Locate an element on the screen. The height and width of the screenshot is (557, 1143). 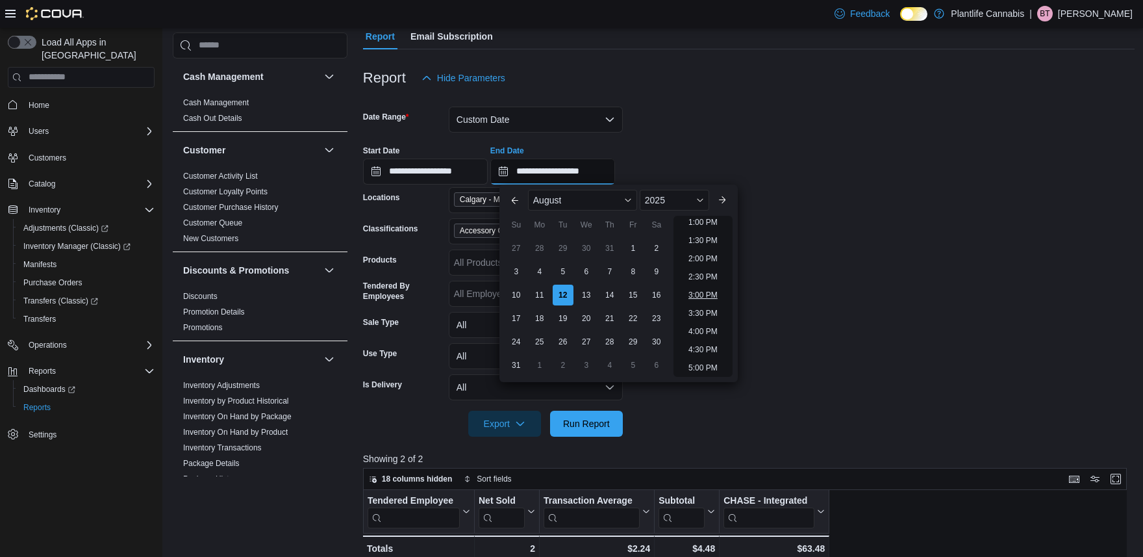
a: Feedback is located at coordinates (862, 14).